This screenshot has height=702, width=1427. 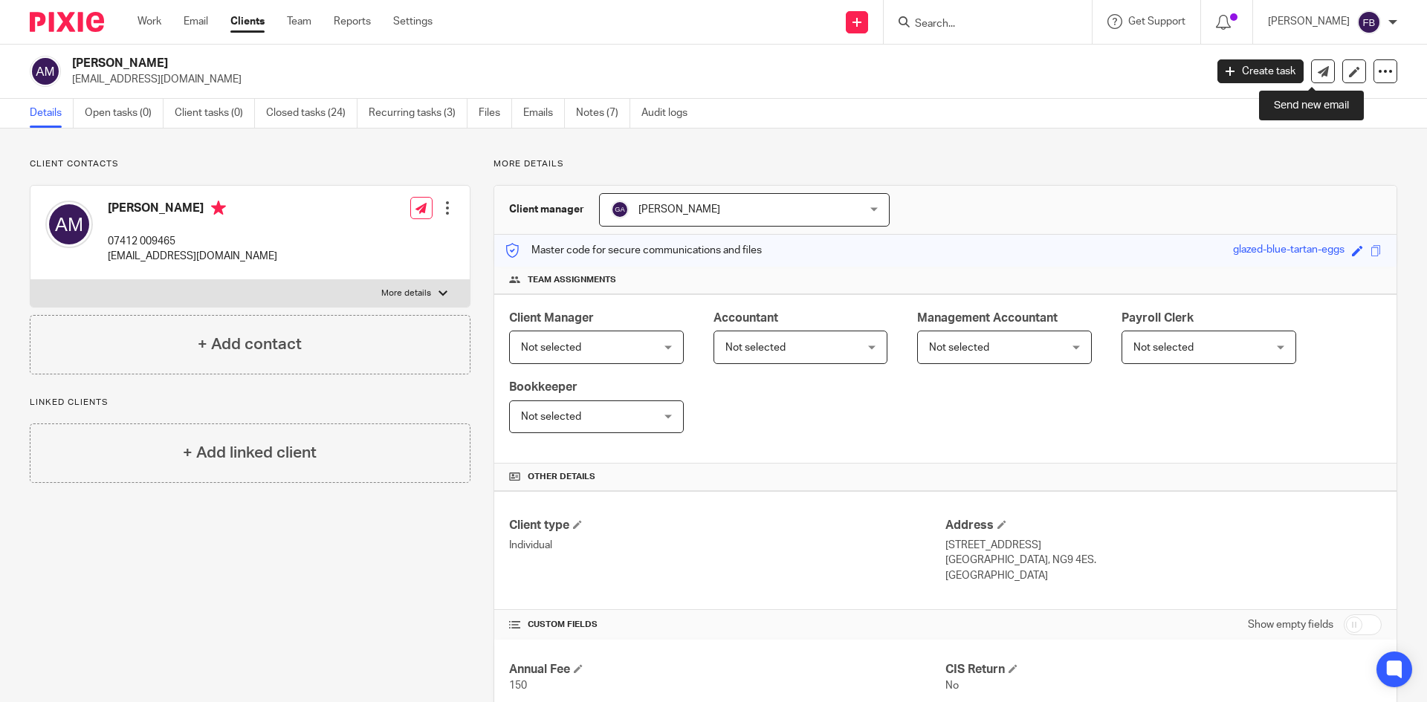 What do you see at coordinates (544, 113) in the screenshot?
I see `a: Emails` at bounding box center [544, 113].